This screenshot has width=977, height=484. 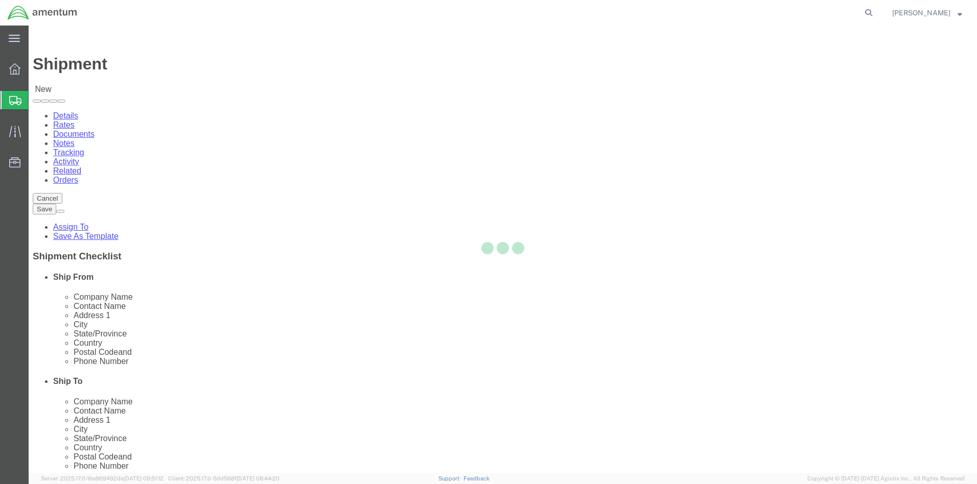 I want to click on img: logo, so click(x=42, y=13).